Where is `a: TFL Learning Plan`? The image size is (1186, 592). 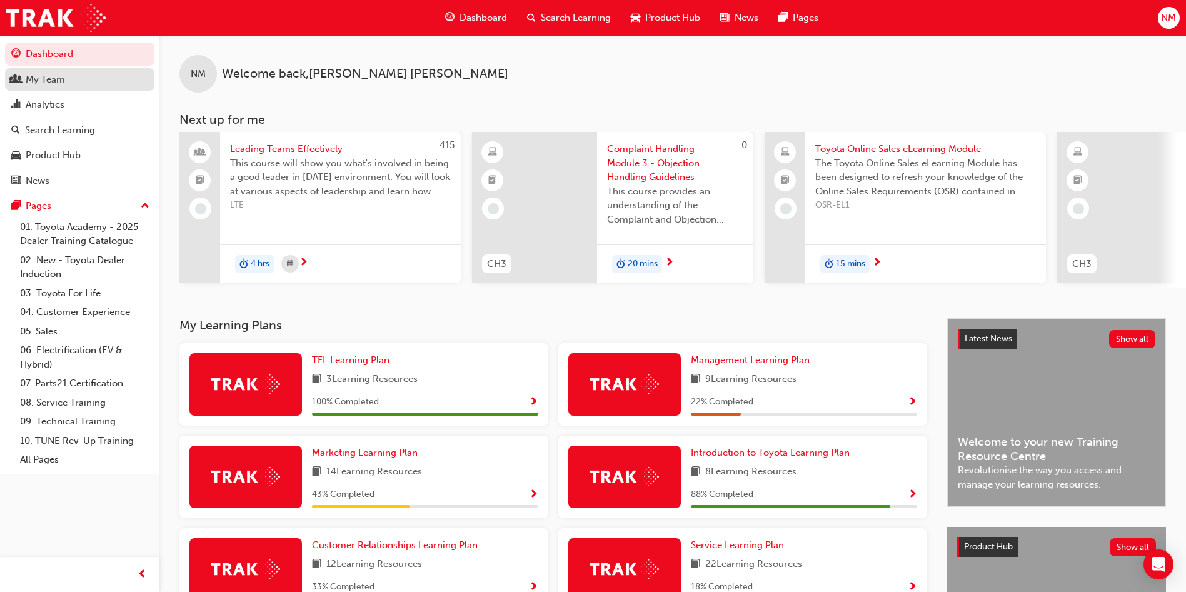 a: TFL Learning Plan is located at coordinates (353, 360).